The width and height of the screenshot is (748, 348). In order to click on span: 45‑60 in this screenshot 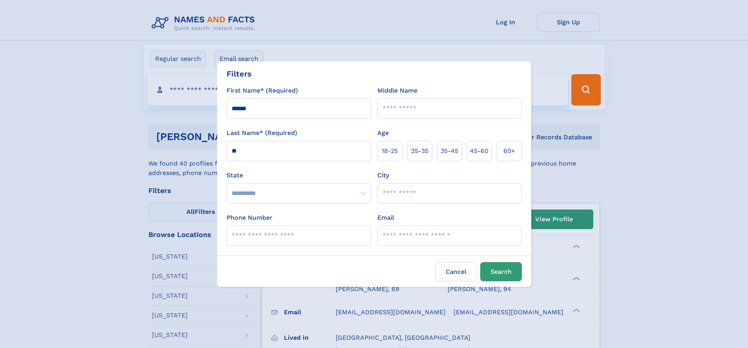, I will do `click(479, 151)`.